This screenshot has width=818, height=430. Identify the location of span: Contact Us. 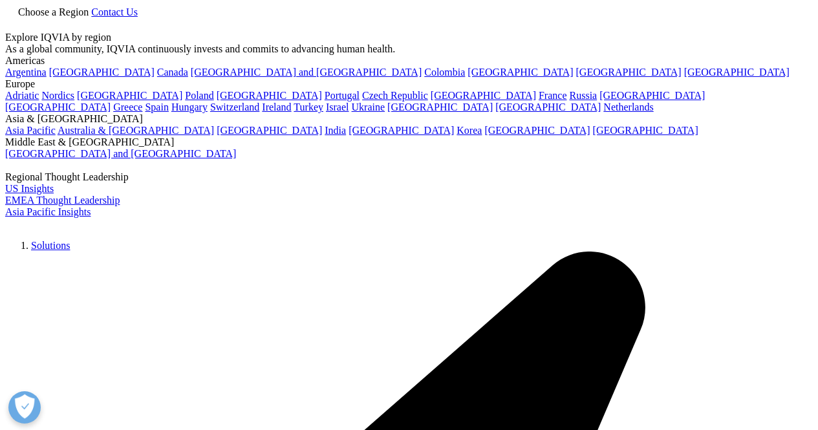
(114, 12).